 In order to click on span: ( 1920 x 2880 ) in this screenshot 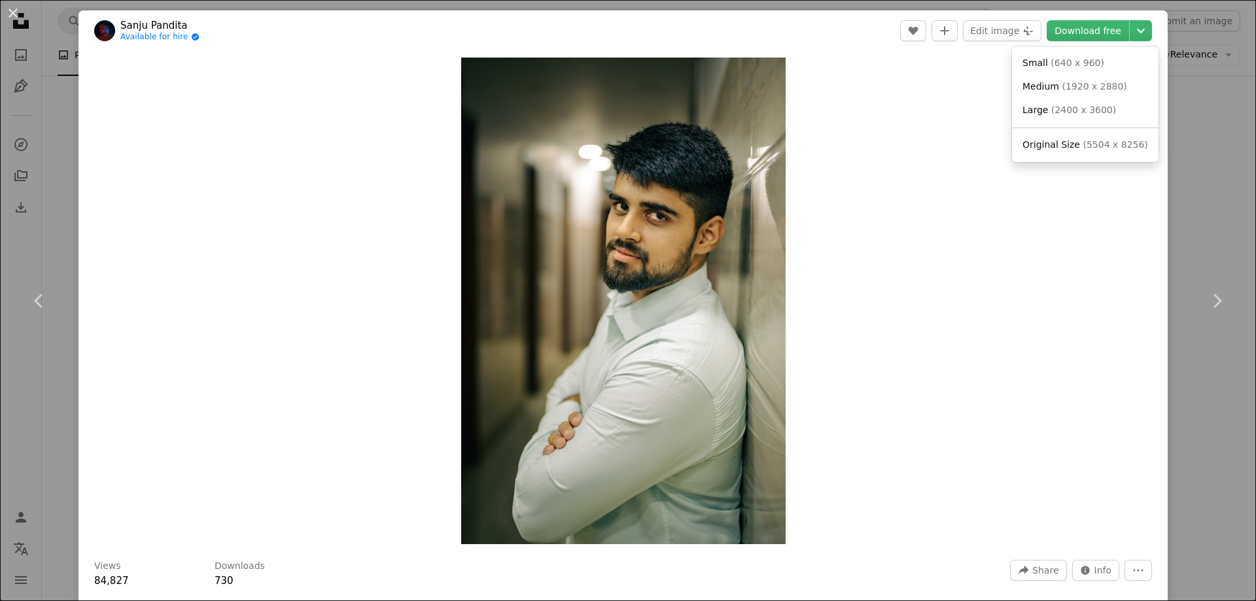, I will do `click(1093, 86)`.